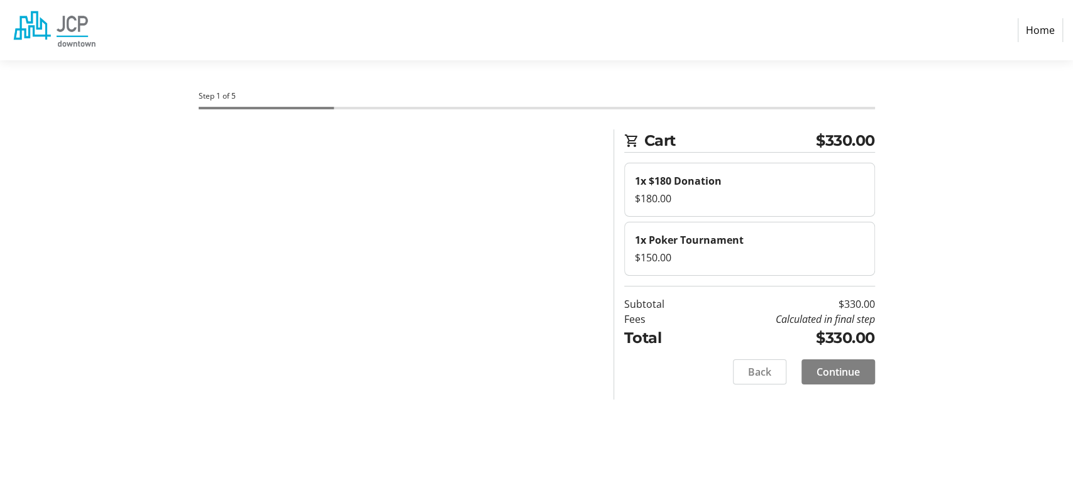  What do you see at coordinates (846, 141) in the screenshot?
I see `span: $330.00` at bounding box center [846, 141].